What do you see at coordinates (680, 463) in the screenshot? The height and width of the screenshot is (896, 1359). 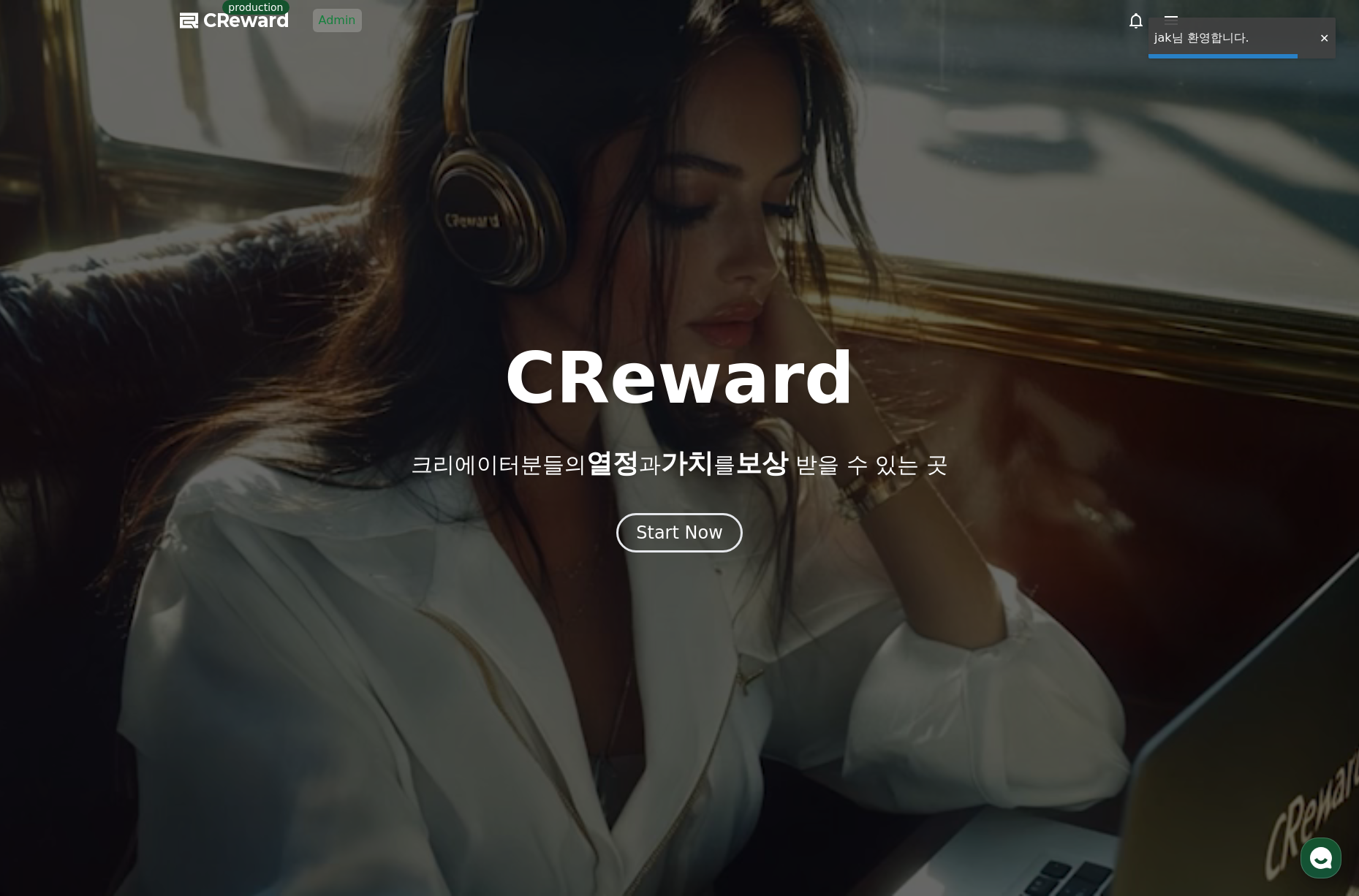 I see `p: 크리에이터분들의 과 를 받을 수 있는 곳` at bounding box center [680, 463].